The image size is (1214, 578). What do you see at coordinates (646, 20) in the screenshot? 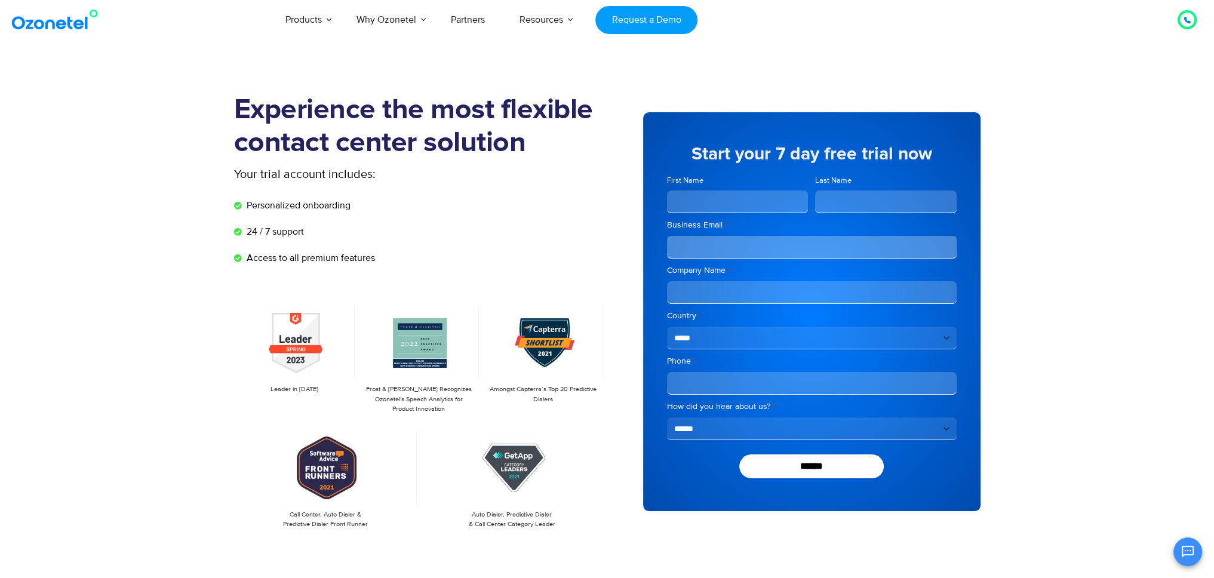
I see `a: Request a Demo` at bounding box center [646, 20].